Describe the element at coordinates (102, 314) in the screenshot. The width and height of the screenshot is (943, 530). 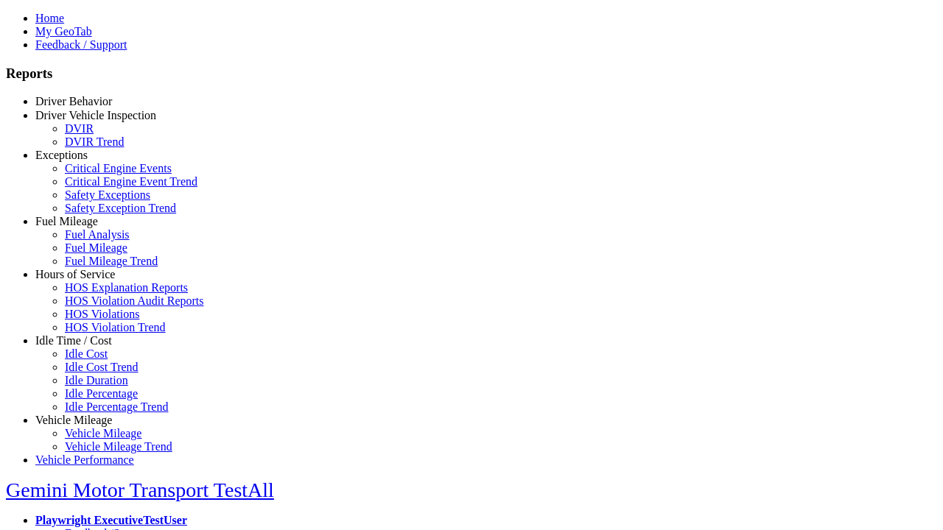
I see `a: HOS Violations` at that location.